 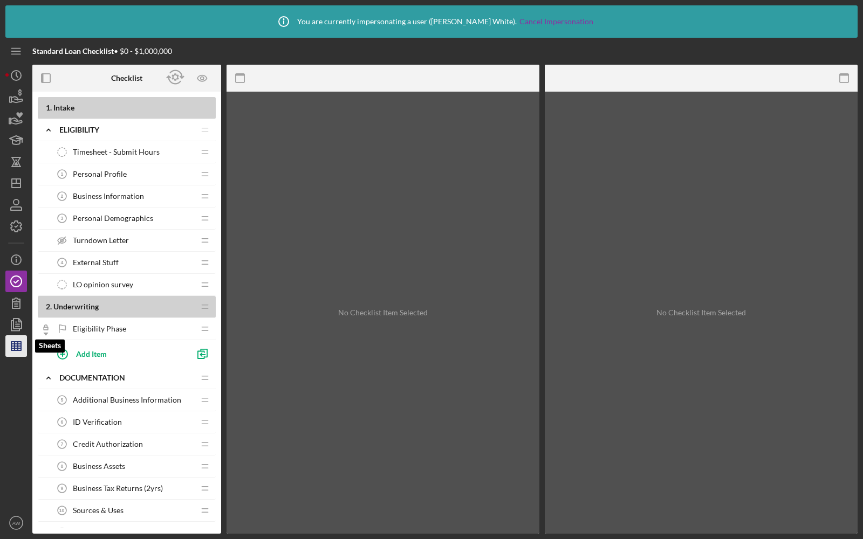 What do you see at coordinates (556, 22) in the screenshot?
I see `a: Cancel Impersonation` at bounding box center [556, 22].